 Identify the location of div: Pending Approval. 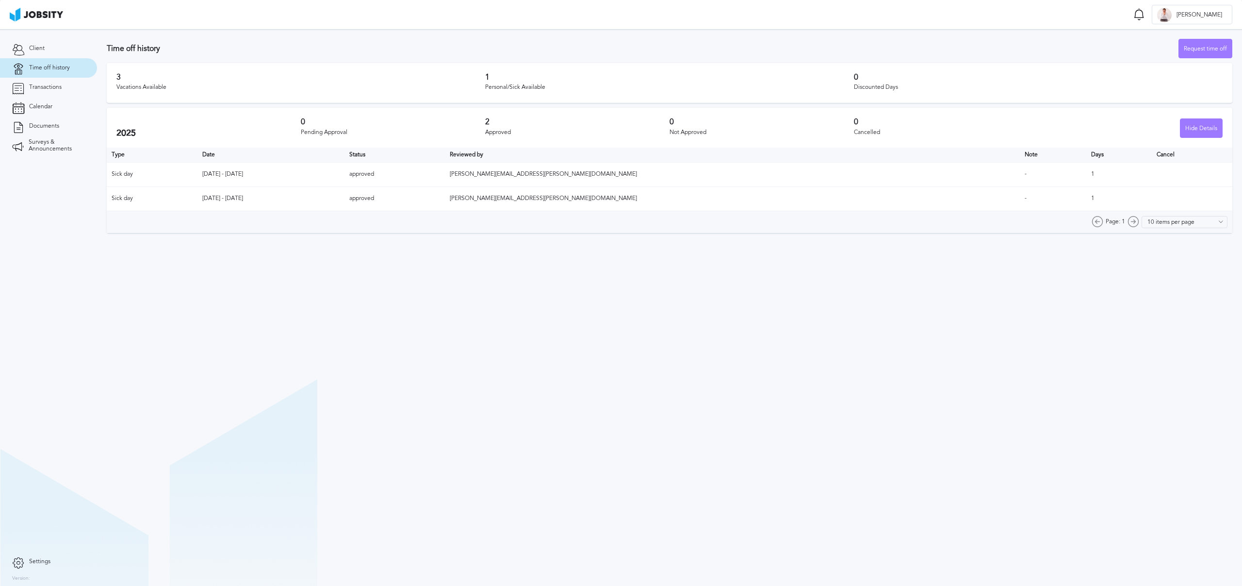
(393, 132).